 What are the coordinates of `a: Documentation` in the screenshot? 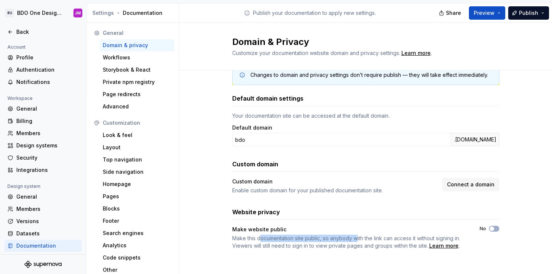 It's located at (43, 245).